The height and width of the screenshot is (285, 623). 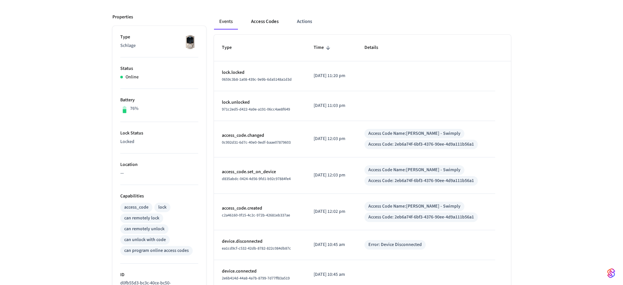 What do you see at coordinates (136, 207) in the screenshot?
I see `div: access_code` at bounding box center [136, 207].